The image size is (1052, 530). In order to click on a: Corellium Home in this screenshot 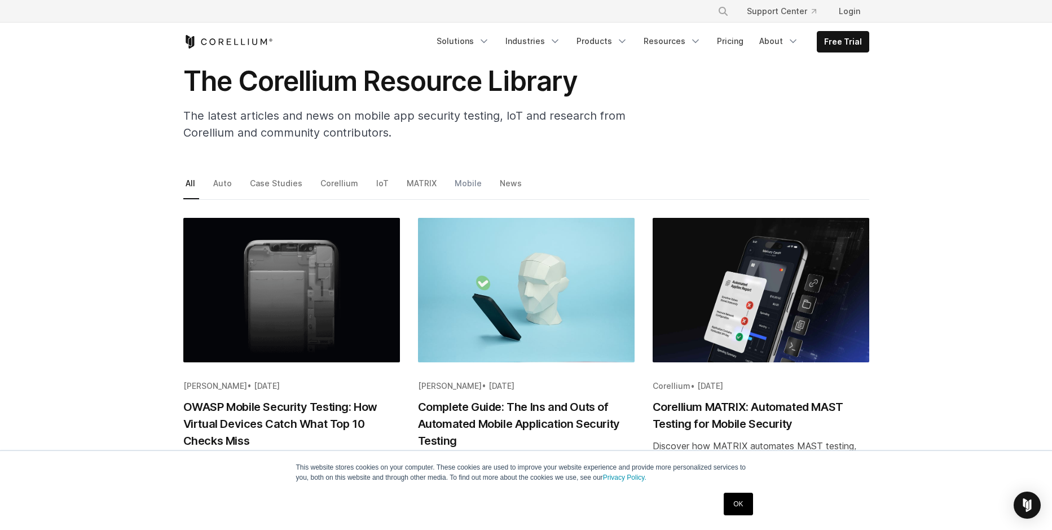, I will do `click(228, 42)`.